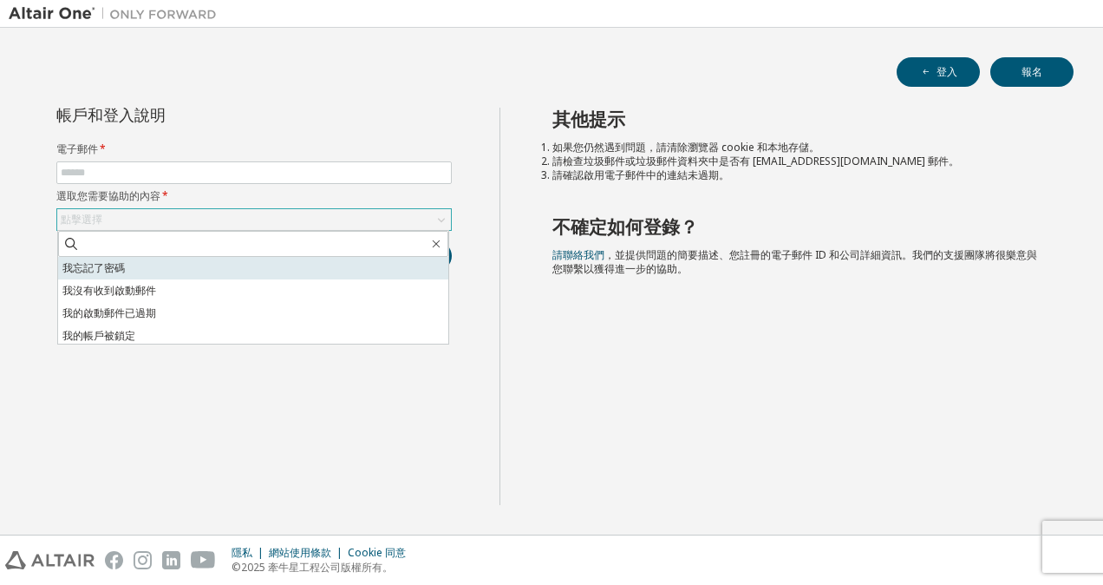 This screenshot has height=585, width=1103. Describe the element at coordinates (795, 261) in the screenshot. I see `span: ，並提供問題的簡要描述、您註冊的電子郵件 ID 和公司詳細資訊。我們的支援團隊將很樂意與您聯繫以獲得進一步的協助。` at that location.